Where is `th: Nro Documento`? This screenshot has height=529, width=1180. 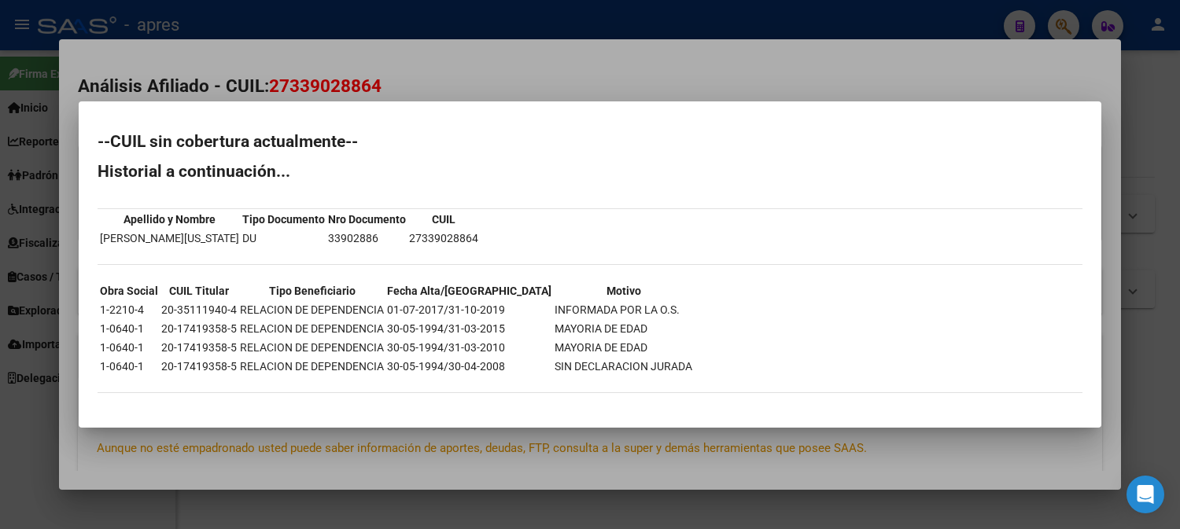 th: Nro Documento is located at coordinates (367, 220).